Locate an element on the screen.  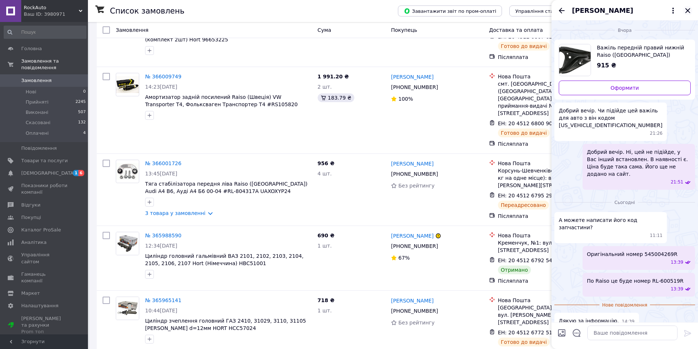
span: RockAuto is located at coordinates (51, 8).